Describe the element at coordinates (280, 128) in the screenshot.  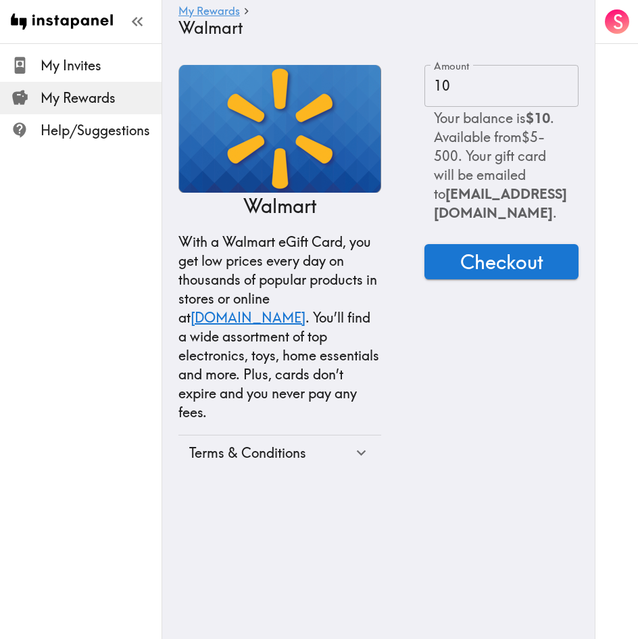
I see `img: Walmart` at that location.